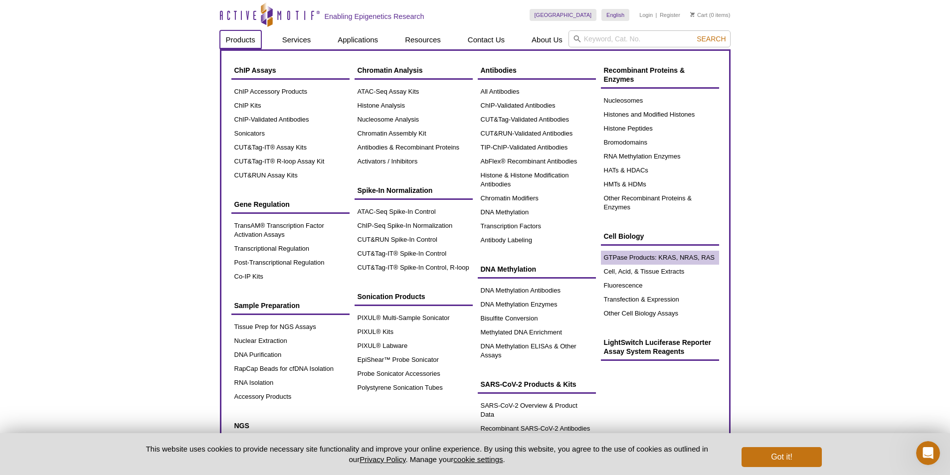 The height and width of the screenshot is (475, 950). I want to click on a: NGS, so click(290, 426).